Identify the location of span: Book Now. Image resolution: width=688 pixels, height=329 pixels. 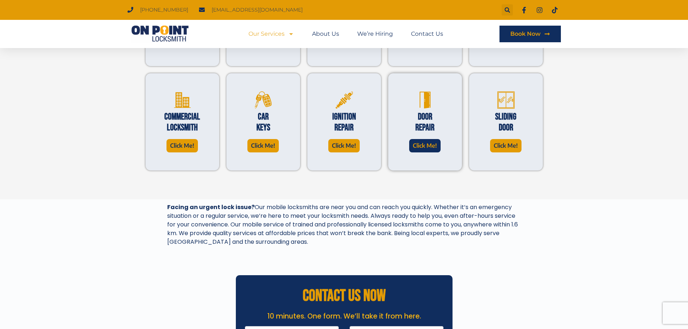
(526, 34).